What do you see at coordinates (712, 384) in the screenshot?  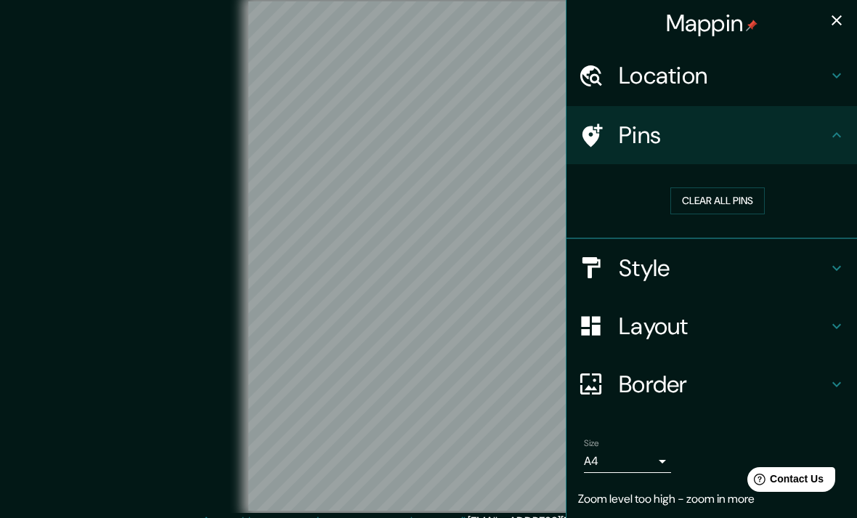 I see `div: Border` at bounding box center [712, 384].